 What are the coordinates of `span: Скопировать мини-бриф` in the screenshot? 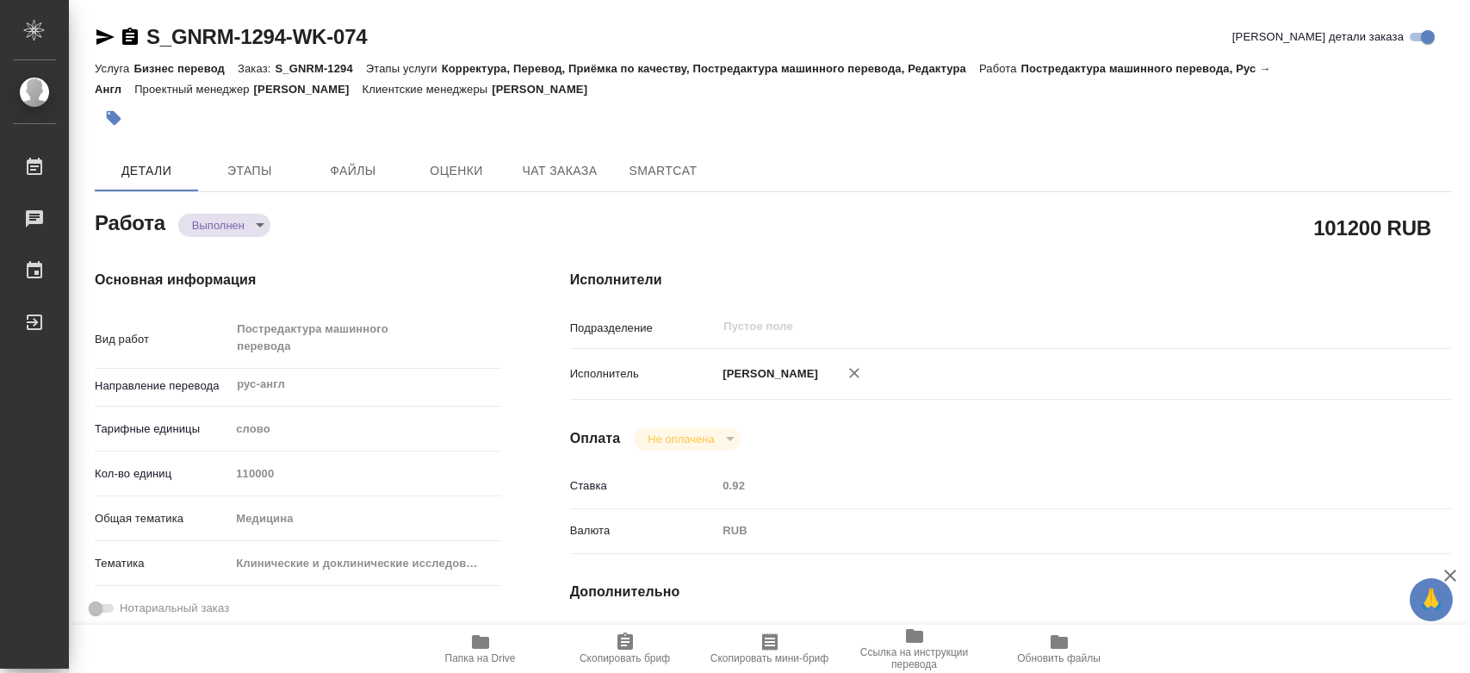 It's located at (769, 658).